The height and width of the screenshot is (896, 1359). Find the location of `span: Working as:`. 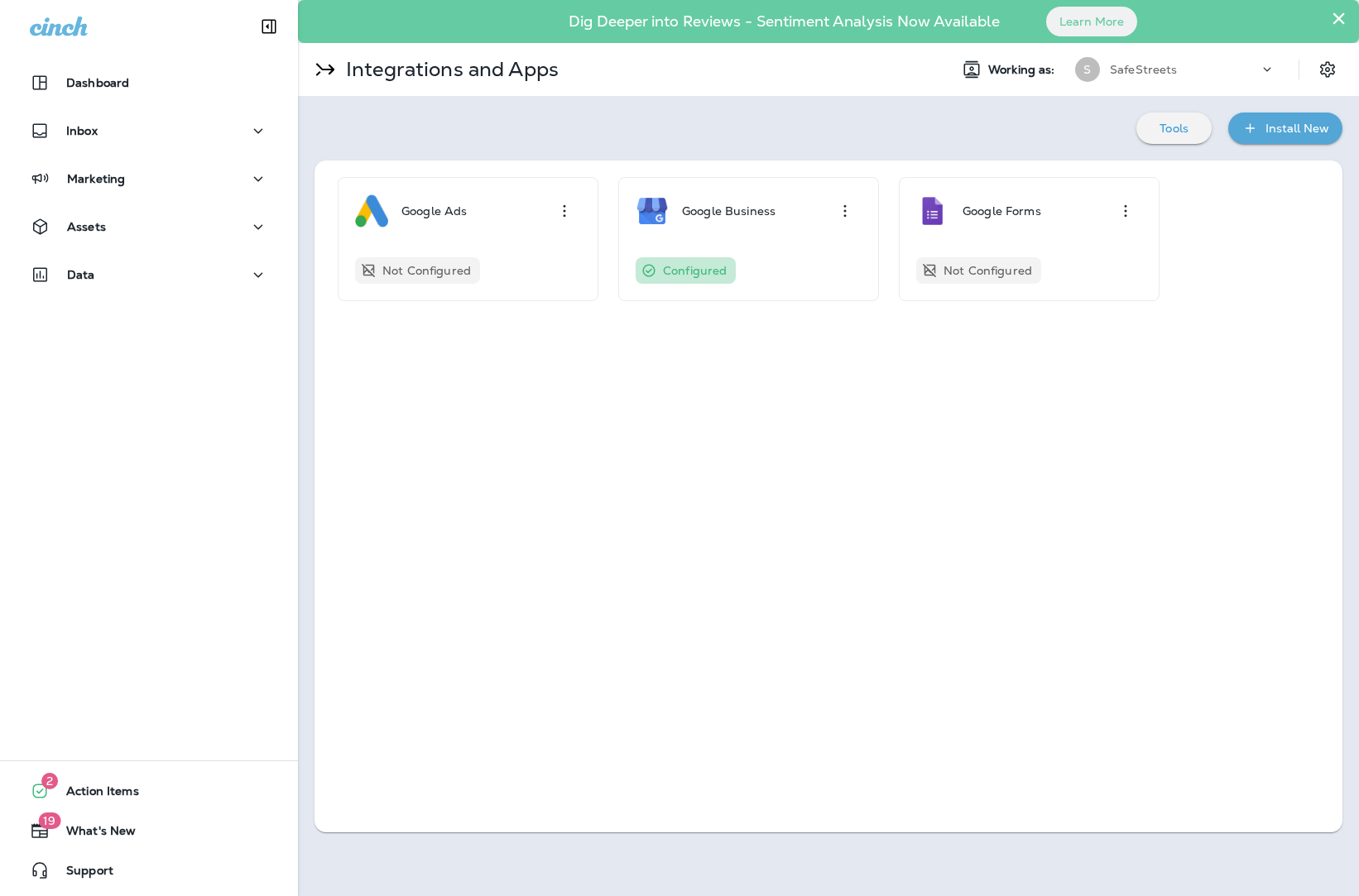

span: Working as: is located at coordinates (1023, 69).